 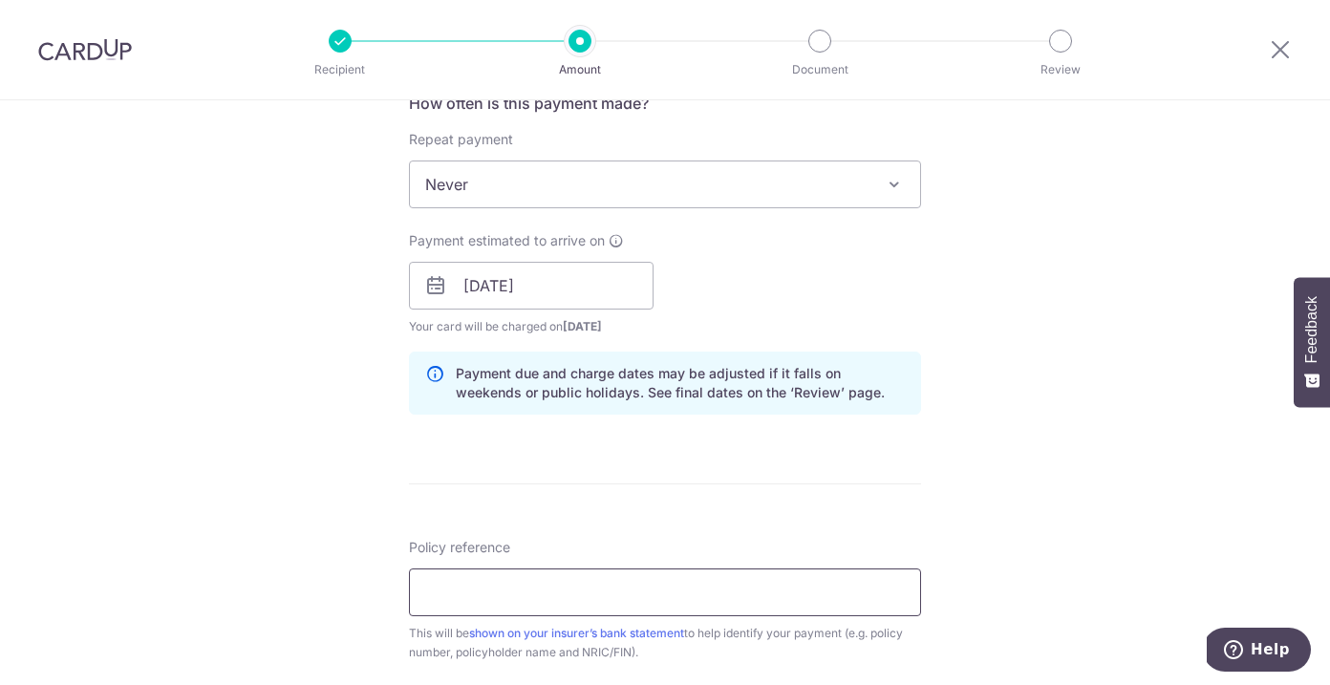 What do you see at coordinates (531, 286) in the screenshot?
I see `input: DD / MM / YYYY` at bounding box center [531, 286].